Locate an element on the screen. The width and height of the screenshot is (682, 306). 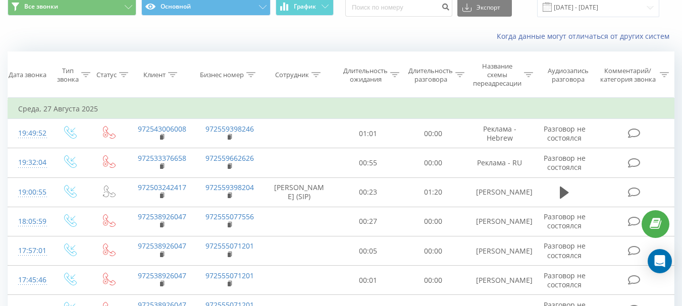
td: 00:01 is located at coordinates (368, 281).